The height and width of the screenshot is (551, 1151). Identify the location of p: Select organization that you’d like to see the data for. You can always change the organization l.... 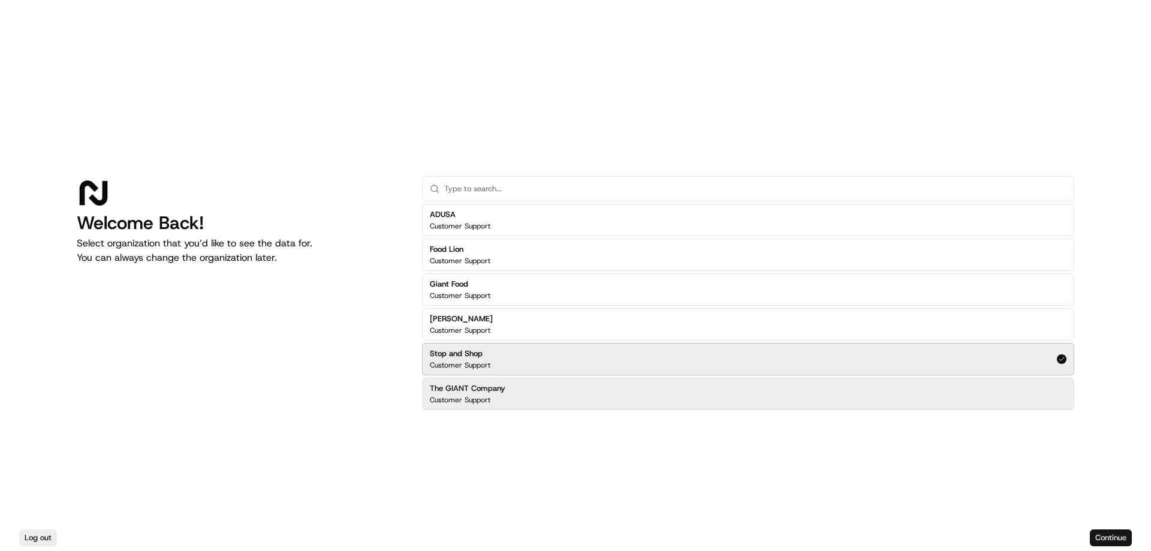
(240, 251).